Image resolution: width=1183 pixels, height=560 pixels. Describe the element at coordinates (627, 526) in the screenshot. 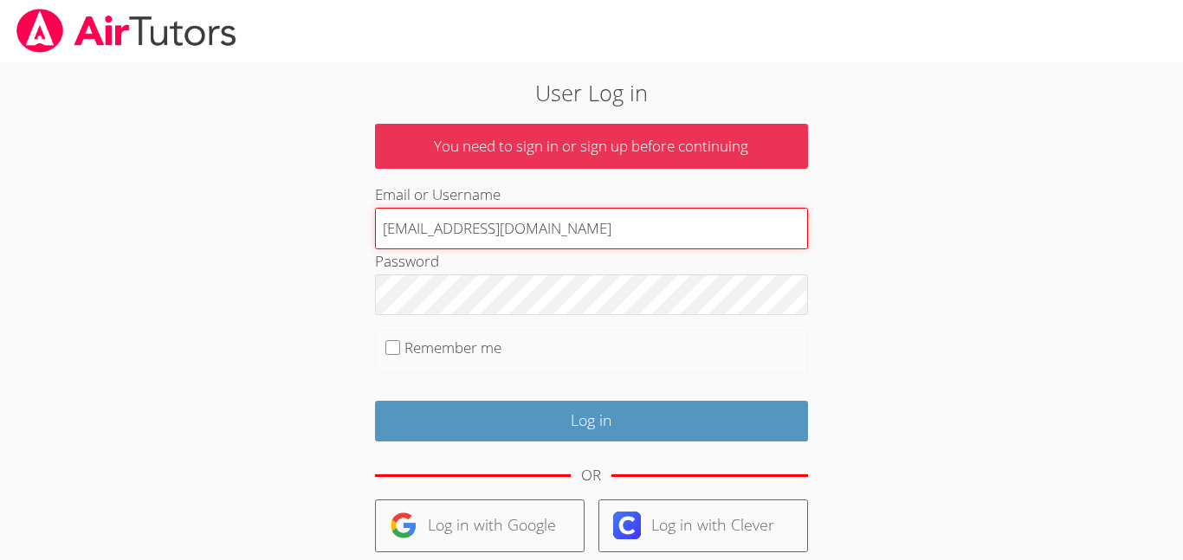

I see `img: clever-logo-6eab21bc6e7a338710f1a6ff85c0baf02591cd810cc4098c63d3a4b26e2feb20.svg` at that location.